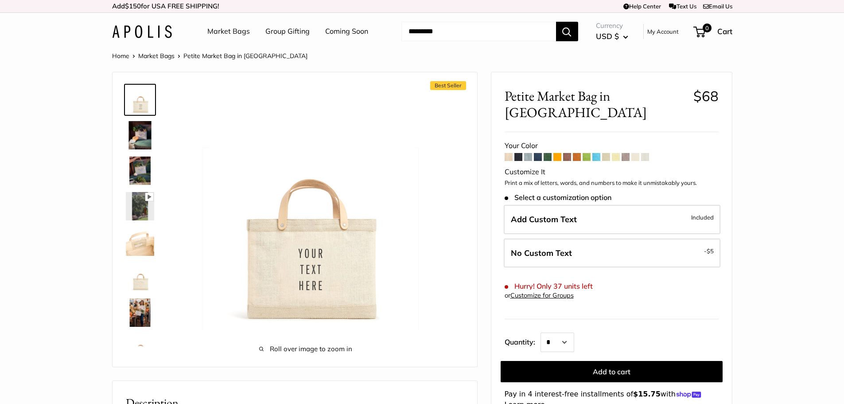 Image resolution: width=844 pixels, height=404 pixels. What do you see at coordinates (346, 31) in the screenshot?
I see `a: Coming Soon` at bounding box center [346, 31].